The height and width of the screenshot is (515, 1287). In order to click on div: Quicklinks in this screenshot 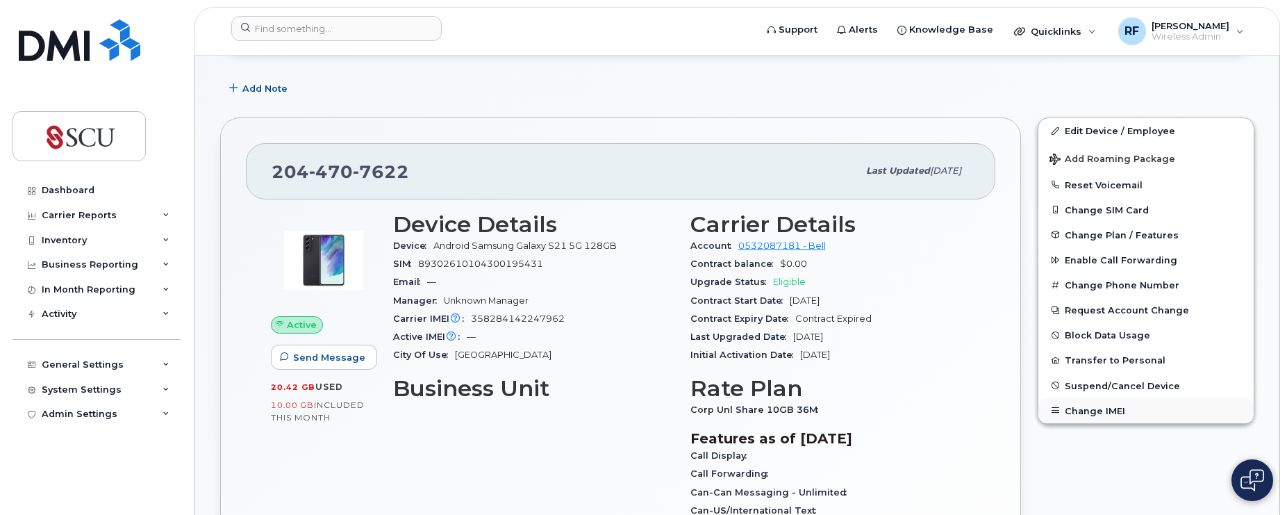, I will do `click(1055, 31)`.